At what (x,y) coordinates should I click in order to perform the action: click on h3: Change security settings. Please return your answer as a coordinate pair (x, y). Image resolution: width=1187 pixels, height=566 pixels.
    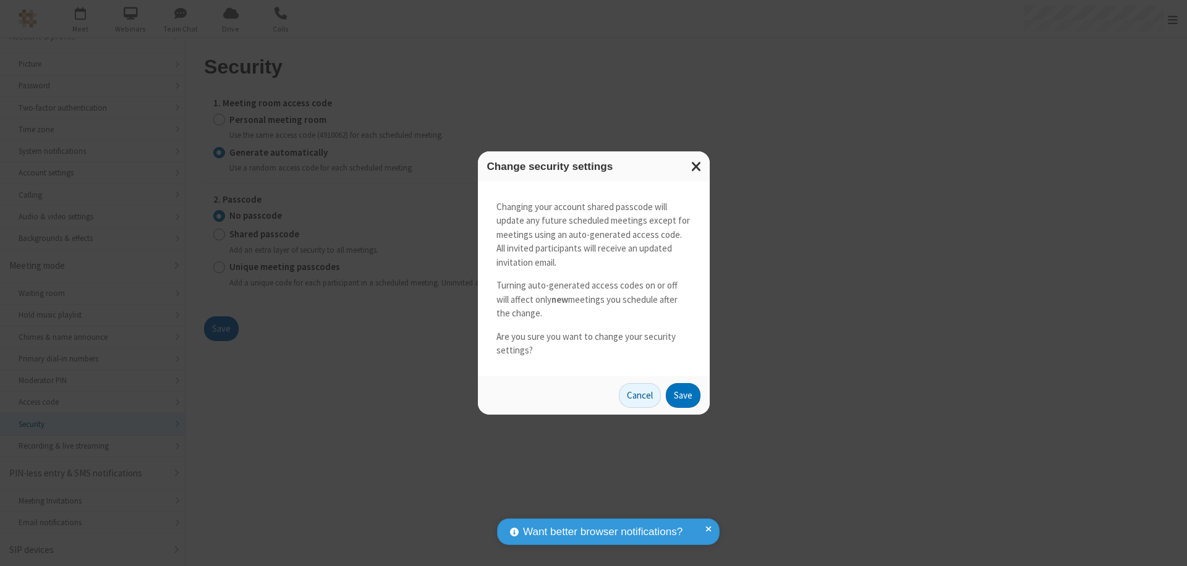
    Looking at the image, I should click on (594, 166).